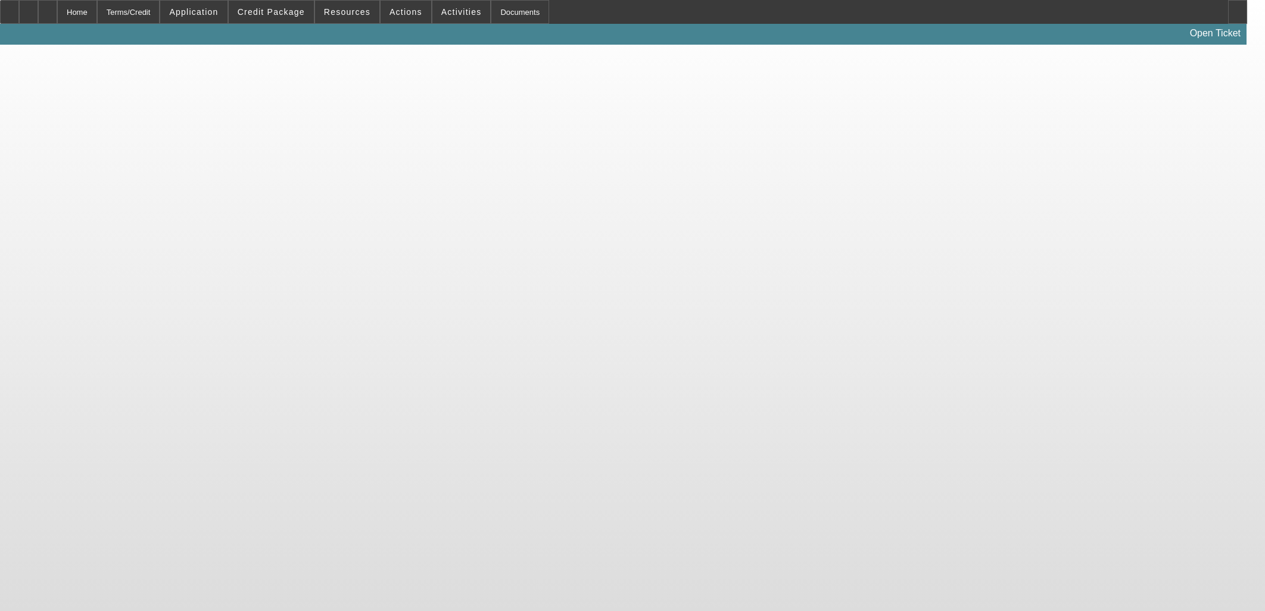 The height and width of the screenshot is (611, 1265). Describe the element at coordinates (1215, 33) in the screenshot. I see `a: Open Ticket` at that location.